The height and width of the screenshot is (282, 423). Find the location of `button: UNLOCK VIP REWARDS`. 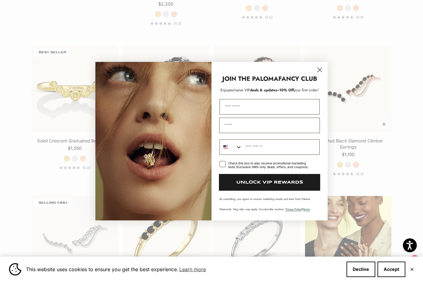

button: UNLOCK VIP REWARDS is located at coordinates (269, 182).